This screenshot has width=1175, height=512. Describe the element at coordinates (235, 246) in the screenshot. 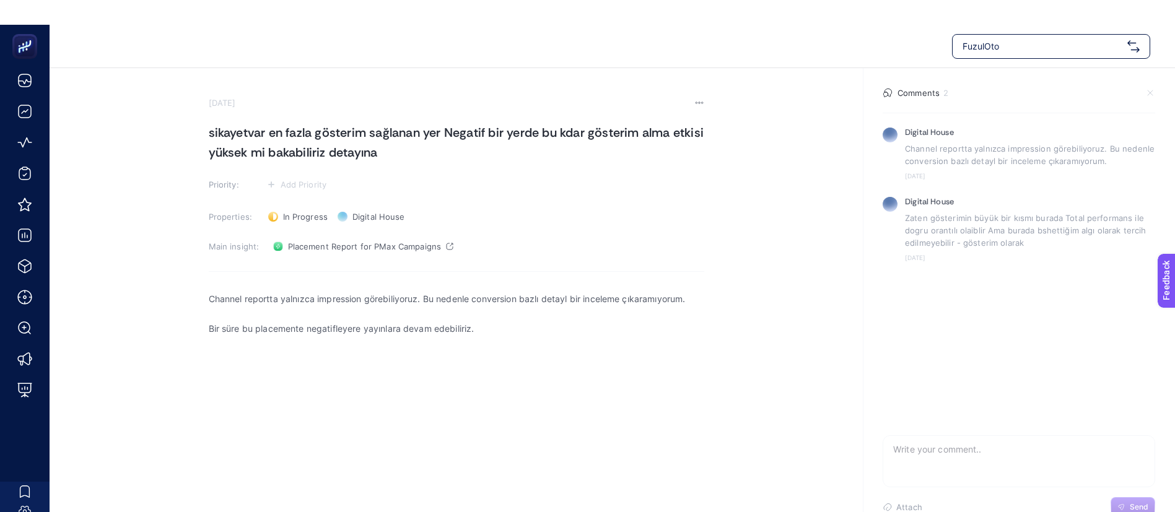

I see `h3: Main insight:` at that location.